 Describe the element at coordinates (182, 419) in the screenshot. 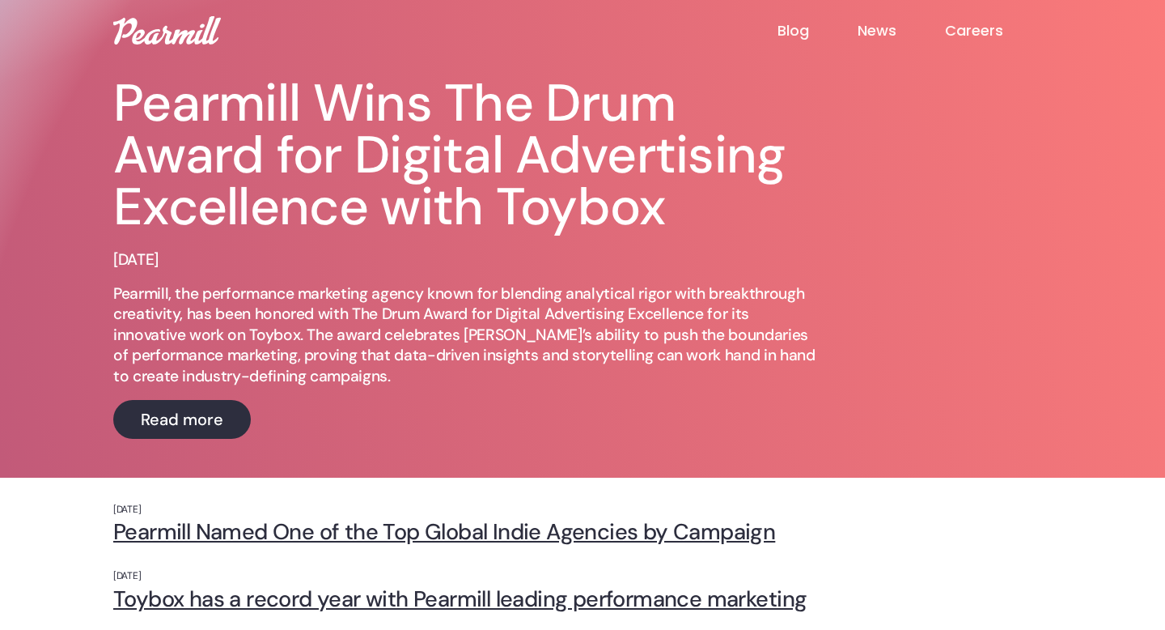

I see `a: Read more` at that location.